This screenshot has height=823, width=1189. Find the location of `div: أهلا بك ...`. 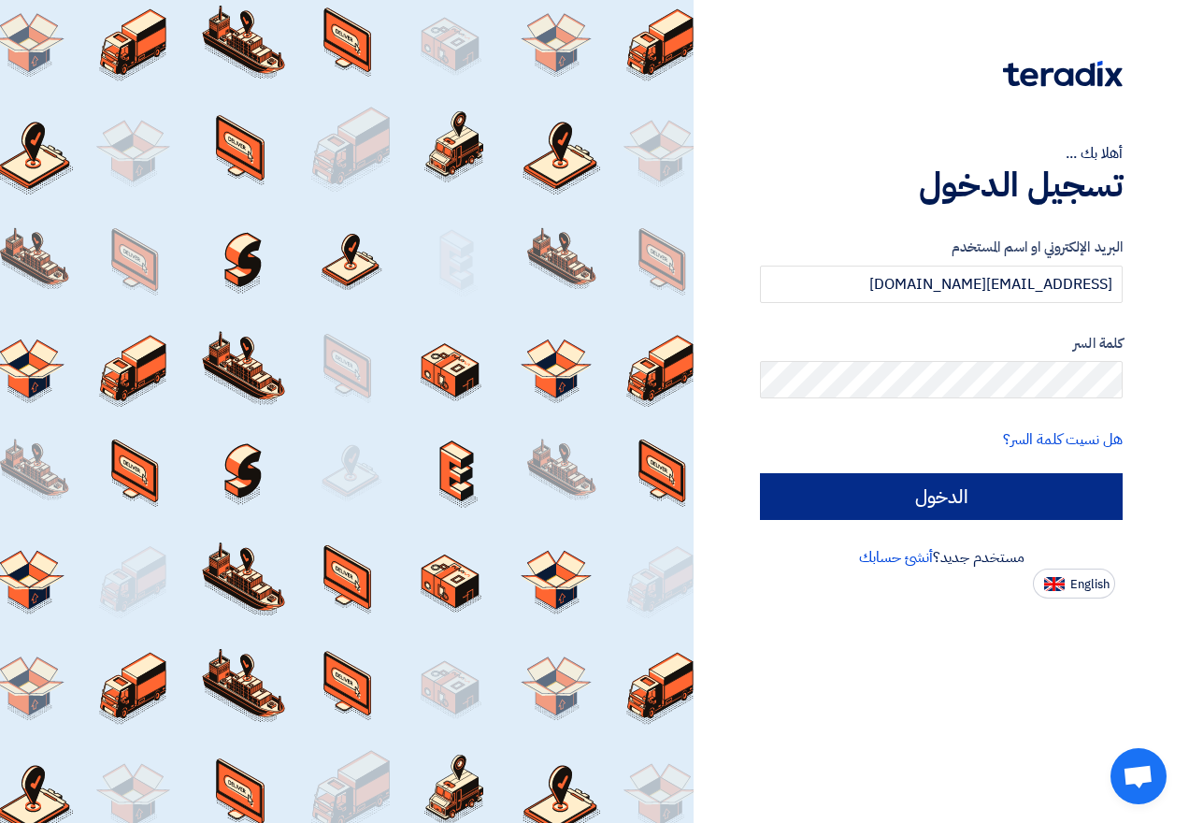

div: أهلا بك ... is located at coordinates (941, 153).